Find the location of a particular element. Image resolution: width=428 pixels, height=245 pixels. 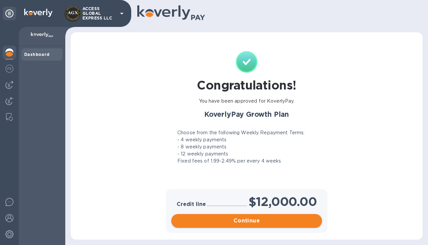

h1: $12,000.00 is located at coordinates (282, 202).